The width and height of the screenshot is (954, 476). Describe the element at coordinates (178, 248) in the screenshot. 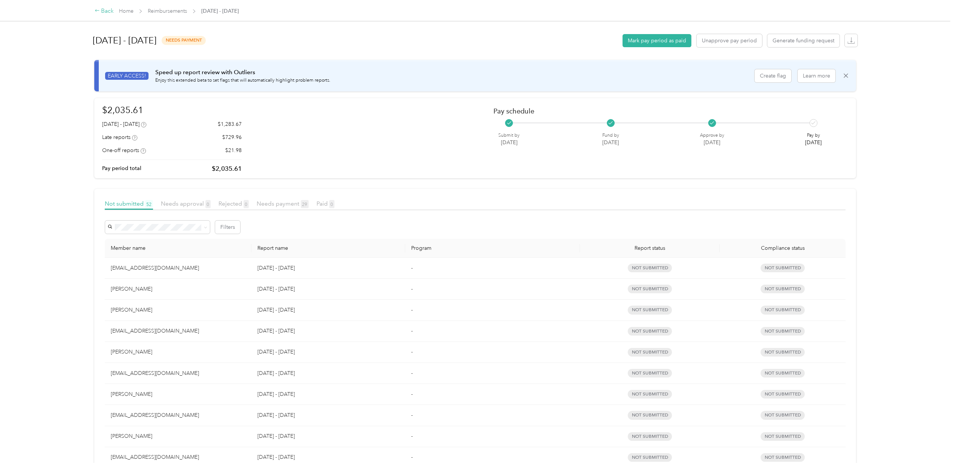

I see `th: Member name` at that location.